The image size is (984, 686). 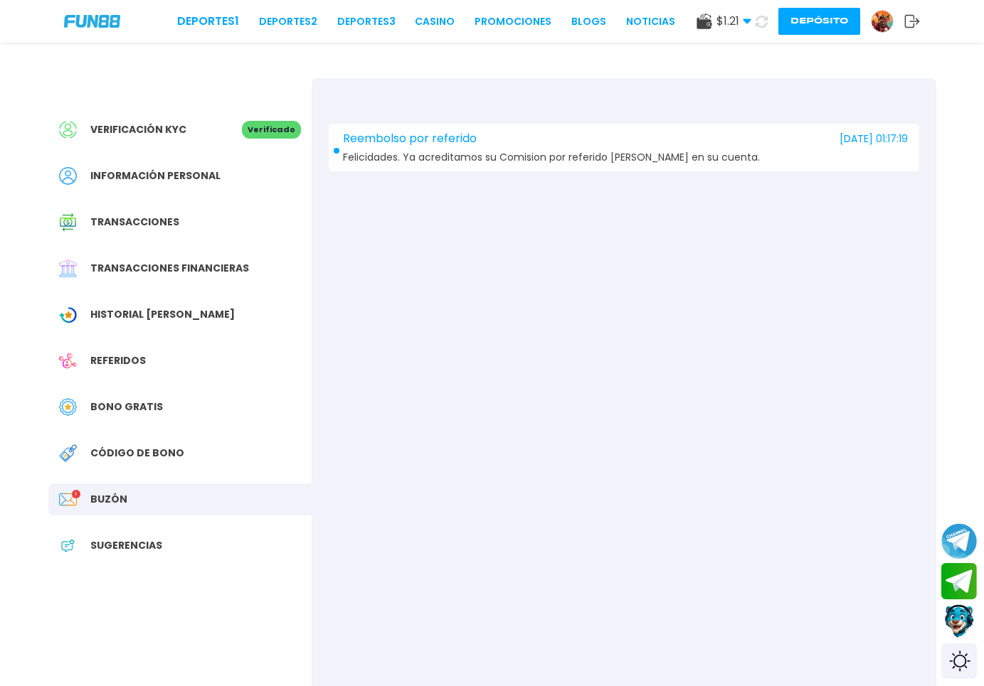 What do you see at coordinates (887, 21) in the screenshot?
I see `a: Avatar` at bounding box center [887, 21].